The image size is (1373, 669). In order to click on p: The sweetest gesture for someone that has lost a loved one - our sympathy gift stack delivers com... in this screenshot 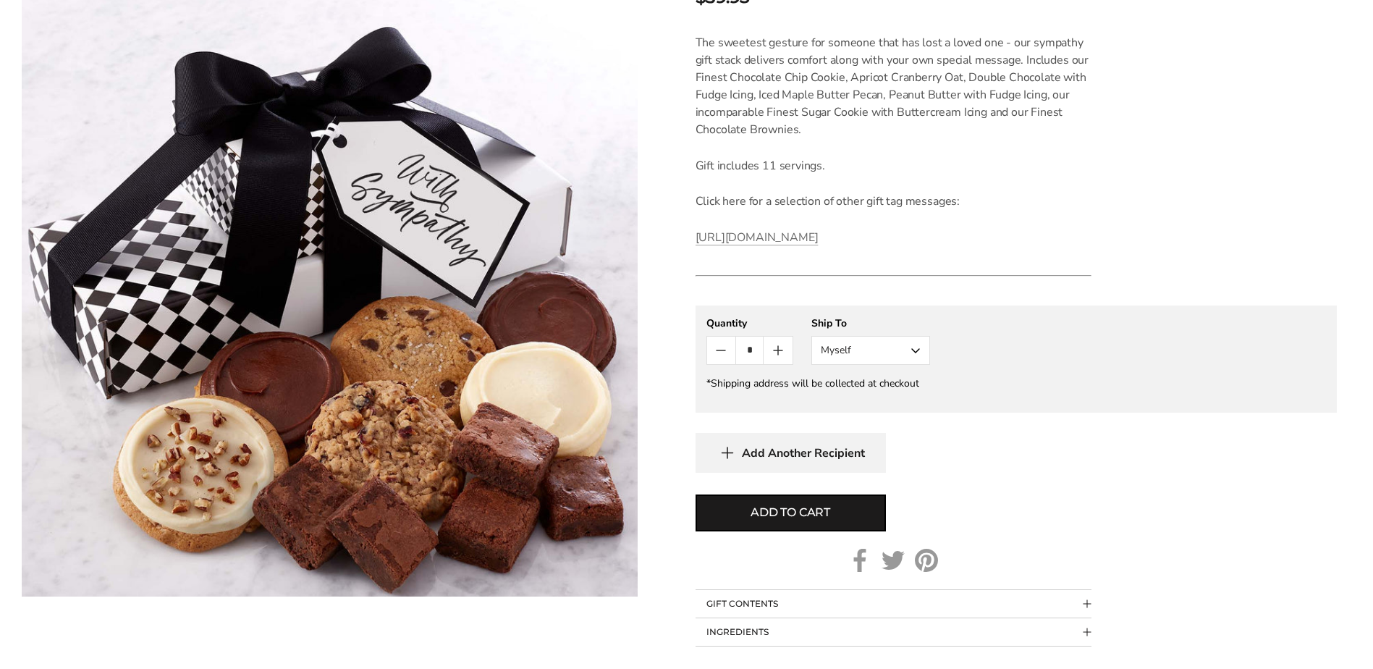, I will do `click(893, 86)`.